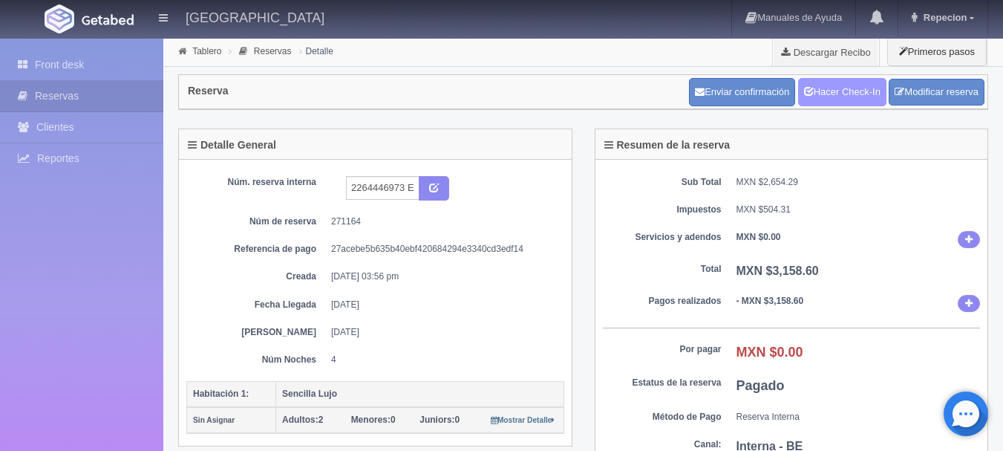 The width and height of the screenshot is (1003, 451). Describe the element at coordinates (523, 420) in the screenshot. I see `a: Mostrar Detalle` at that location.